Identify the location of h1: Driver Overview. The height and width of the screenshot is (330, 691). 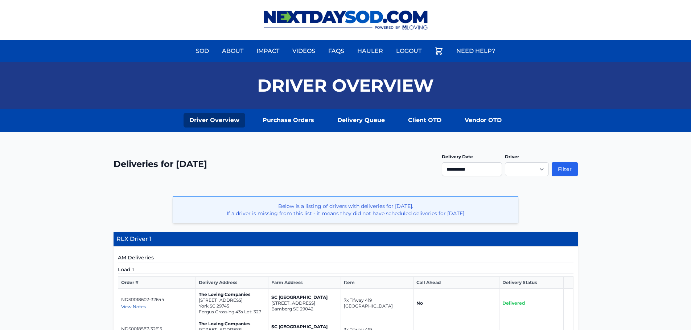
(345, 86).